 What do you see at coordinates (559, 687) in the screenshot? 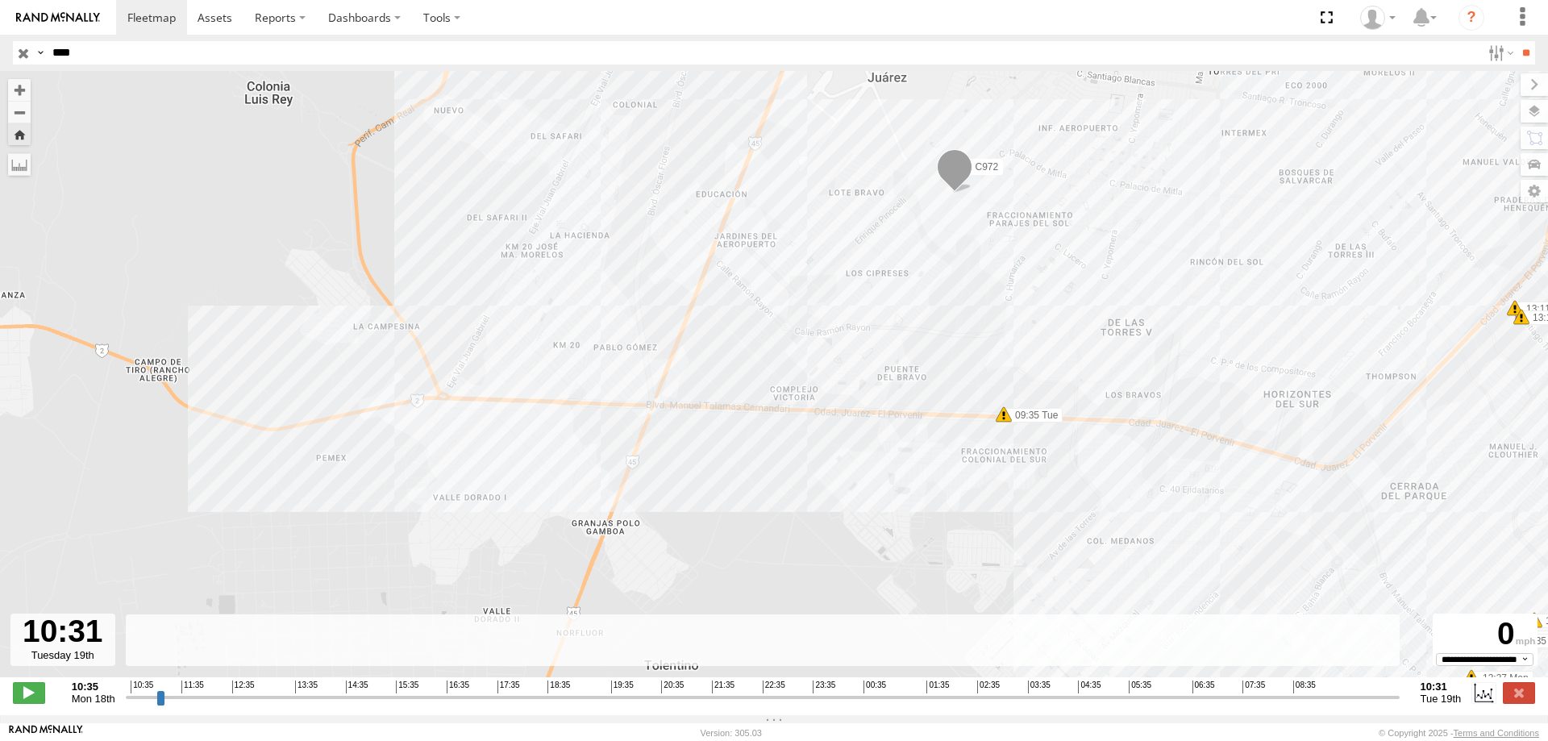
I see `span: 18:35` at bounding box center [559, 687].